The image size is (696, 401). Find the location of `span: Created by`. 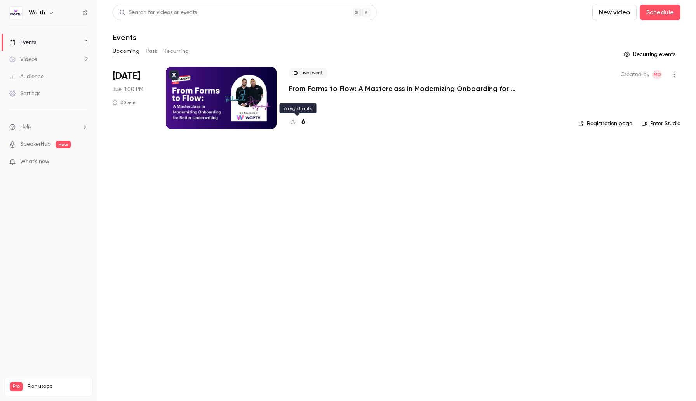

span: Created by is located at coordinates (635, 75).